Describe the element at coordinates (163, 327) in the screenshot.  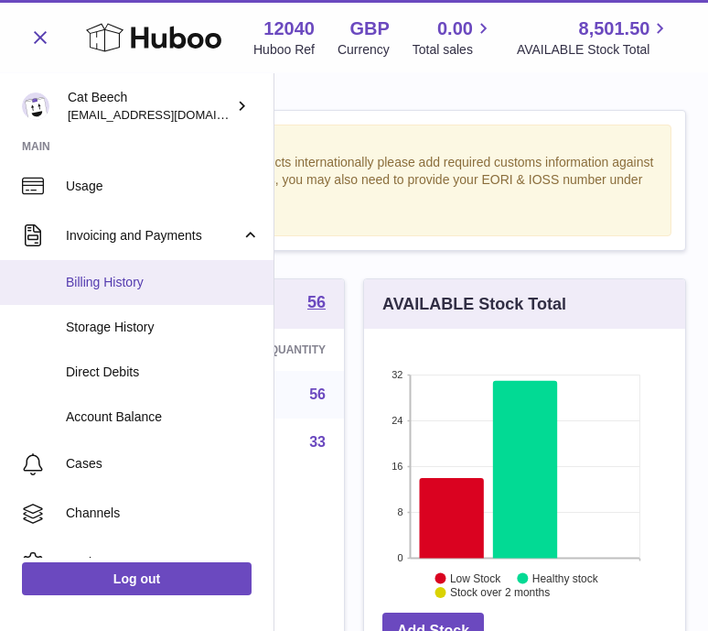
I see `span: Storage History` at that location.